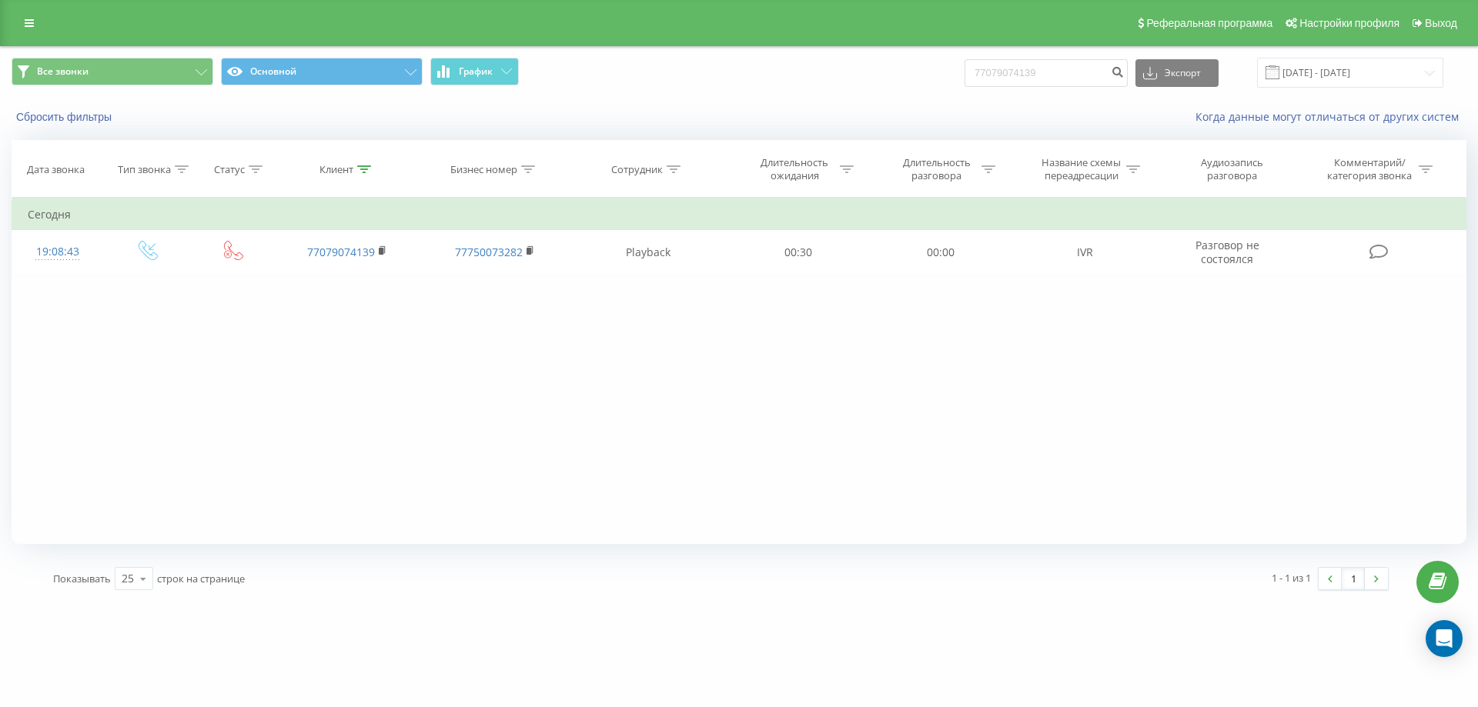 Image resolution: width=1478 pixels, height=707 pixels. Describe the element at coordinates (62, 72) in the screenshot. I see `span: Все звонки` at that location.